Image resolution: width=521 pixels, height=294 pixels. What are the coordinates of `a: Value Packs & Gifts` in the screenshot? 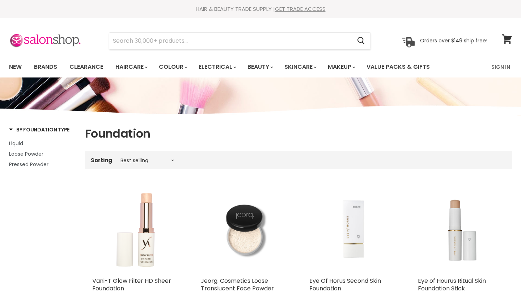 It's located at (398, 67).